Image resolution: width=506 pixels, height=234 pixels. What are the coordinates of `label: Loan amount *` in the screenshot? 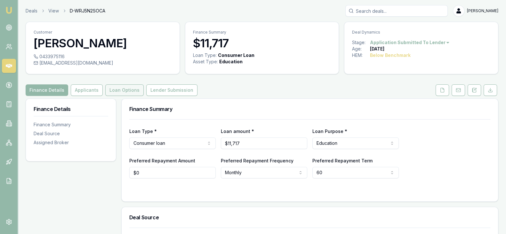 It's located at (237, 131).